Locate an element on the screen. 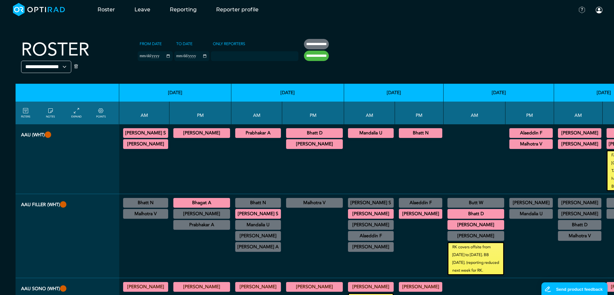  th: AAU FILLER (WHT) is located at coordinates (67, 236).